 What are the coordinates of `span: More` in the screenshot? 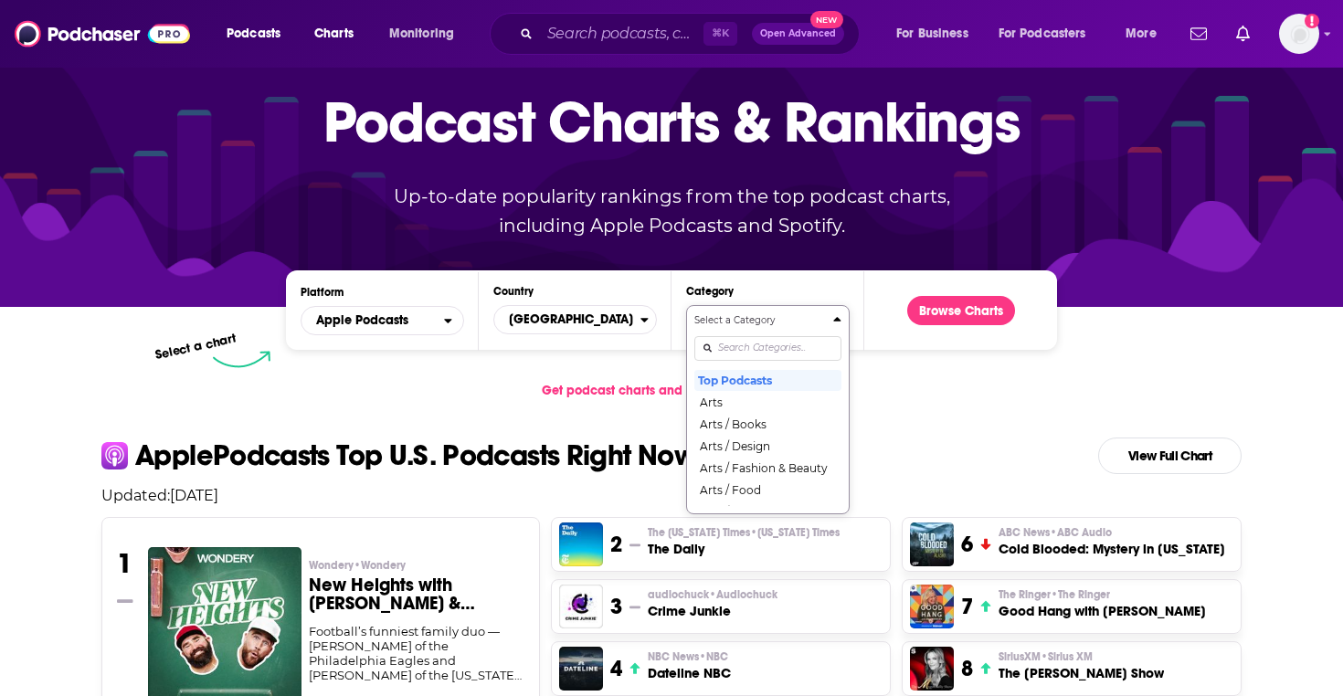 It's located at (1141, 34).